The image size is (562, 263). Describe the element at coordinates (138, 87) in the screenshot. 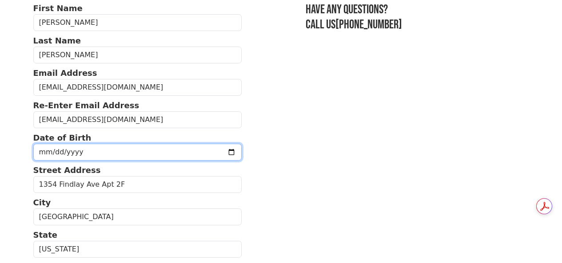

I see `input: Email Address` at that location.